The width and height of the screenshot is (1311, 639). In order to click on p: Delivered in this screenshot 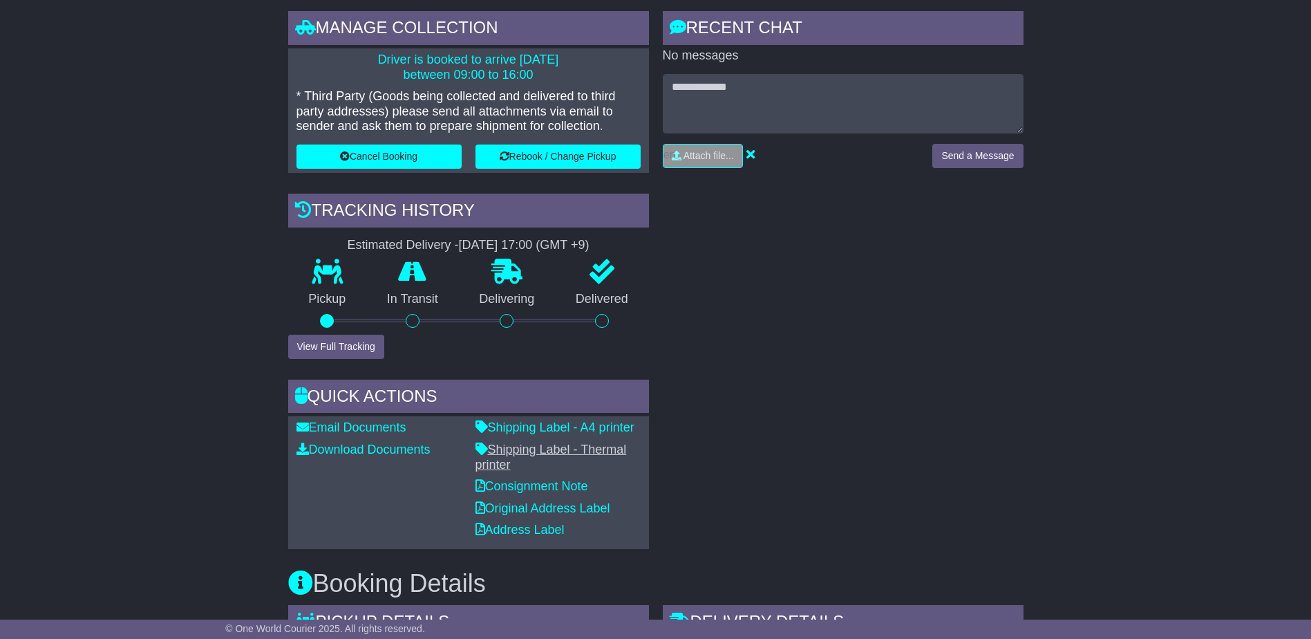, I will do `click(602, 299)`.